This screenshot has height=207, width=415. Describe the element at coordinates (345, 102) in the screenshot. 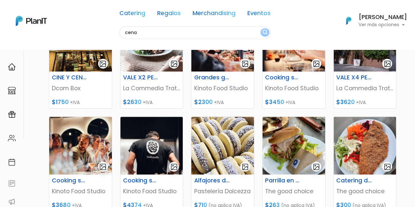

I see `span: $3620` at that location.